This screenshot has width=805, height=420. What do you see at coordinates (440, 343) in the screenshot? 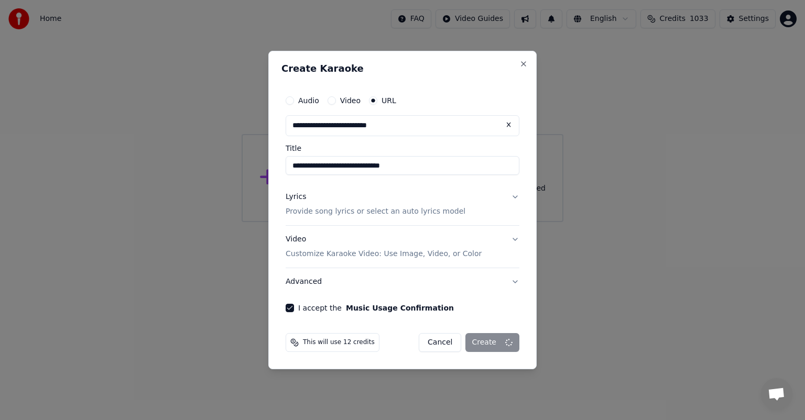
I see `button: Cancel` at bounding box center [440, 343].